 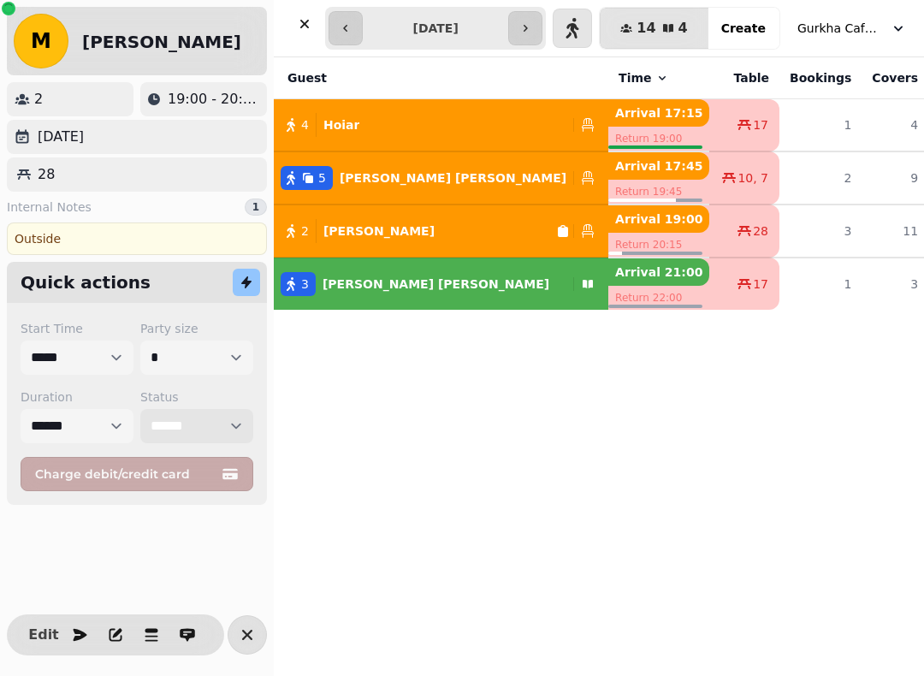 I want to click on span: 14, so click(x=646, y=28).